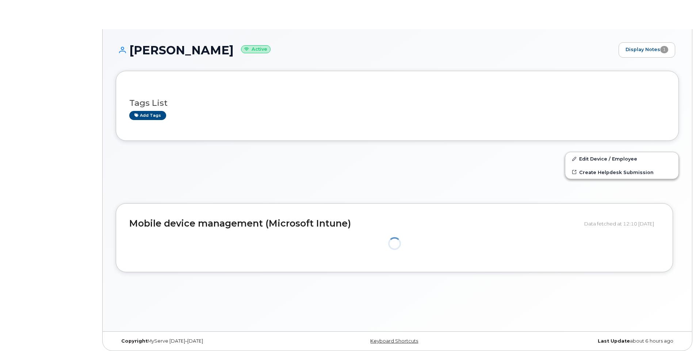 Image resolution: width=696 pixels, height=351 pixels. What do you see at coordinates (622, 172) in the screenshot?
I see `a: Create Helpdesk Submission` at bounding box center [622, 172].